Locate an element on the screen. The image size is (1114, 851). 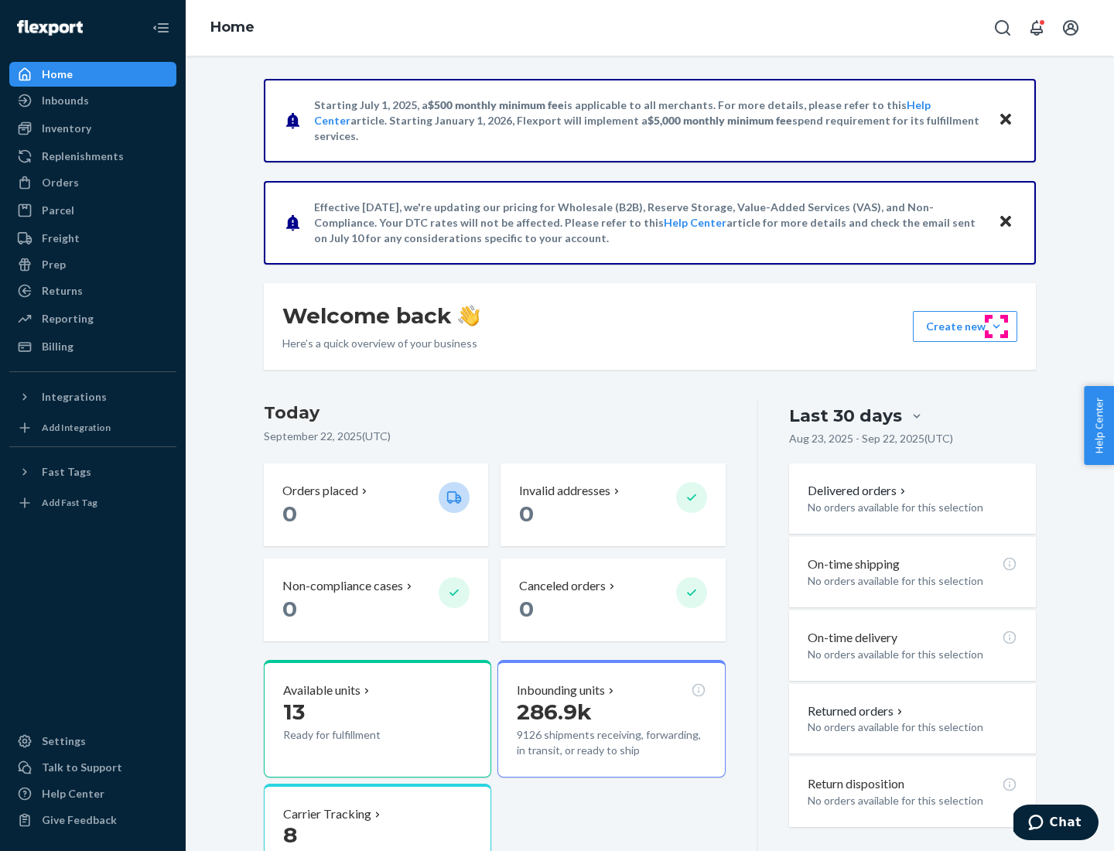
button: Close Navigation is located at coordinates (161, 28).